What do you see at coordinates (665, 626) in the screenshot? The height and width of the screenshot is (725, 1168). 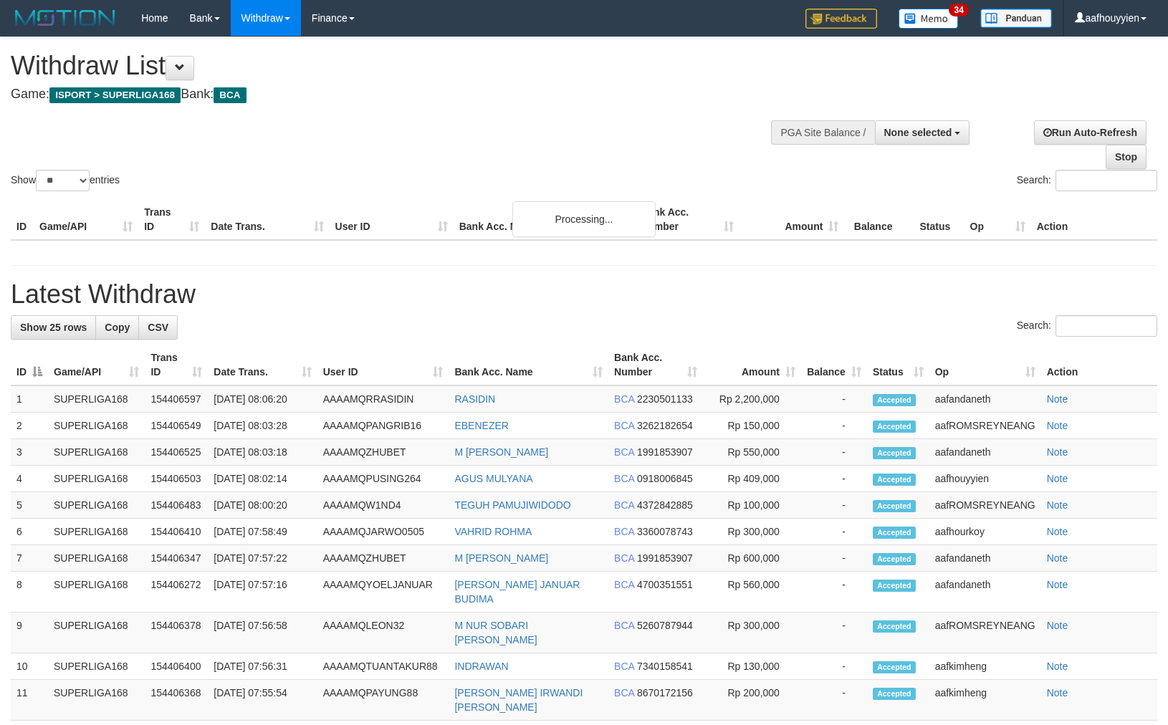 I see `span: Copy 5260787944 to clipboard` at bounding box center [665, 626].